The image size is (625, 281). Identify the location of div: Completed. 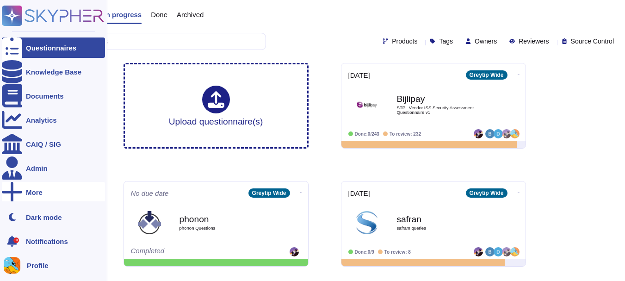
(187, 252).